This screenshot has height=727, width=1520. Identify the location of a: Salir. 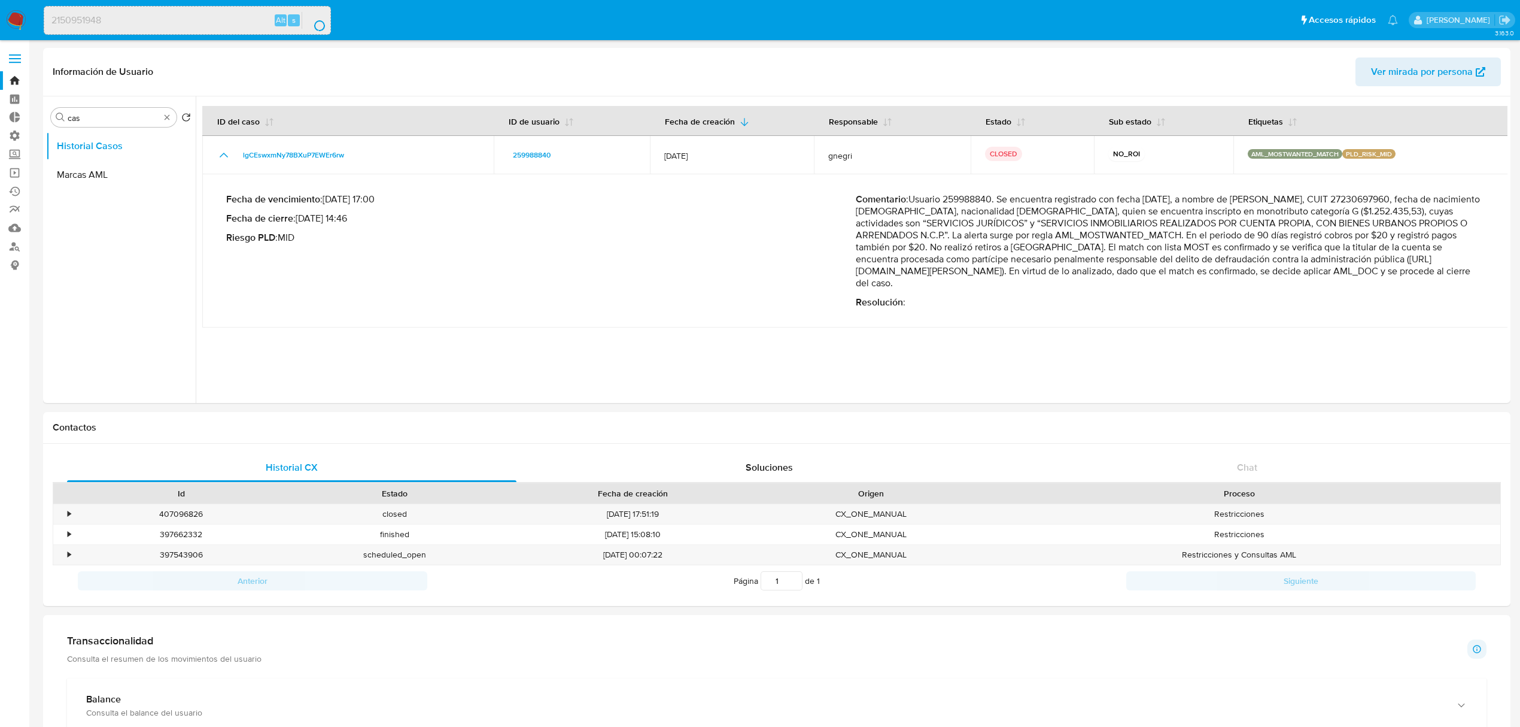
(1505, 20).